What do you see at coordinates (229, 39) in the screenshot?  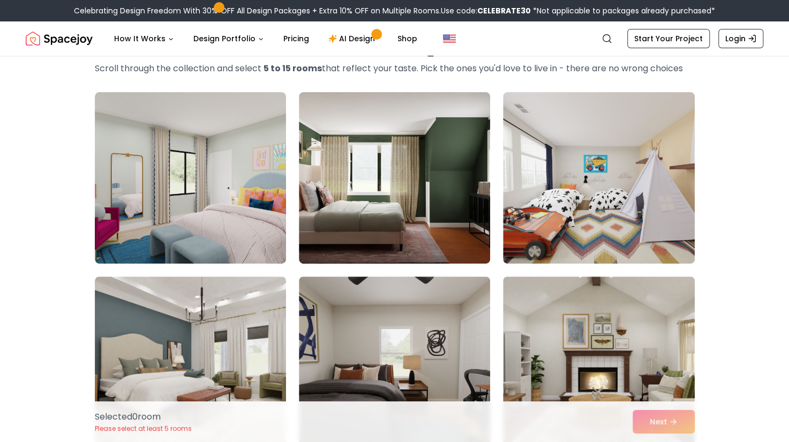 I see `button: Design Portfolio` at bounding box center [229, 39].